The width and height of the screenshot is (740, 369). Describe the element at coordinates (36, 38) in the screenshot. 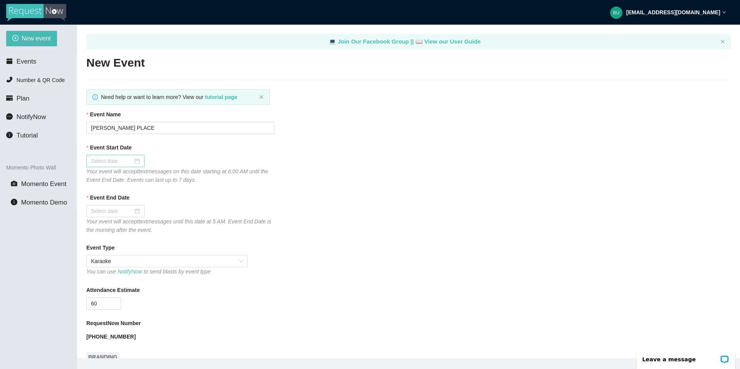

I see `span: New event` at that location.